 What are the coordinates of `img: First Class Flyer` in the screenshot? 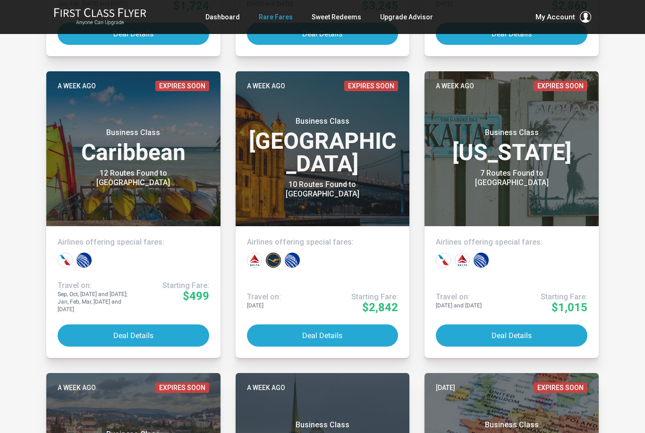 It's located at (100, 12).